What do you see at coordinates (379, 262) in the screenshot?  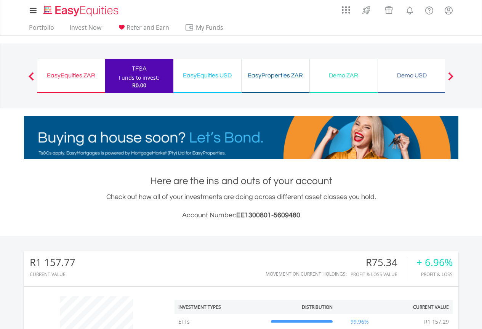 I see `div: R75.34` at bounding box center [379, 262].